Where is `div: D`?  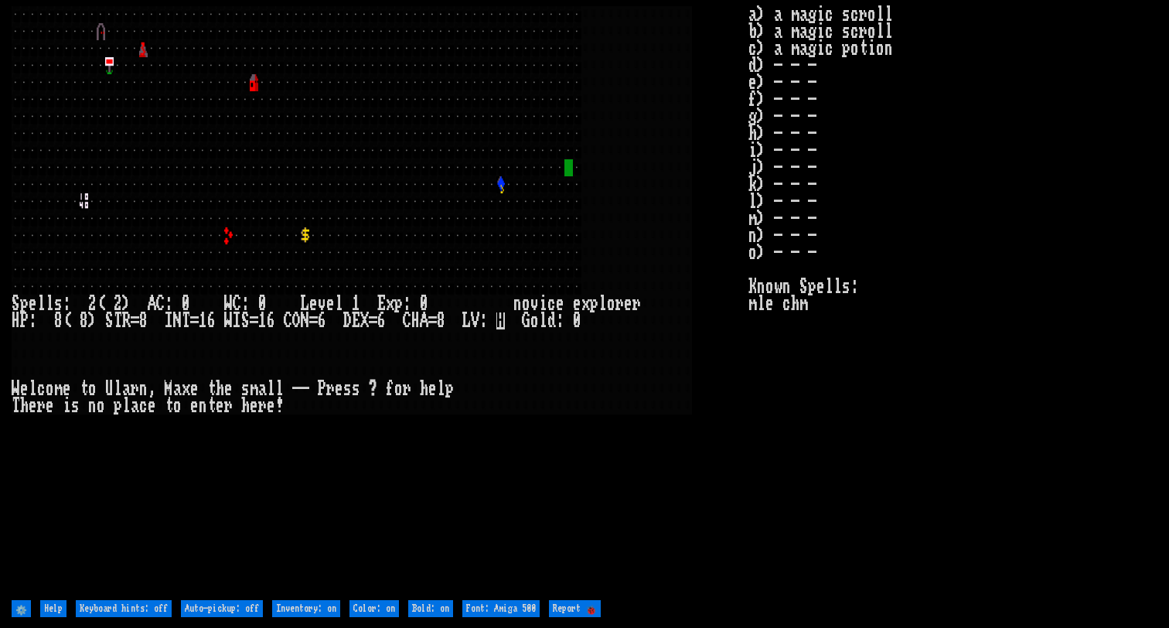 div: D is located at coordinates (347, 321).